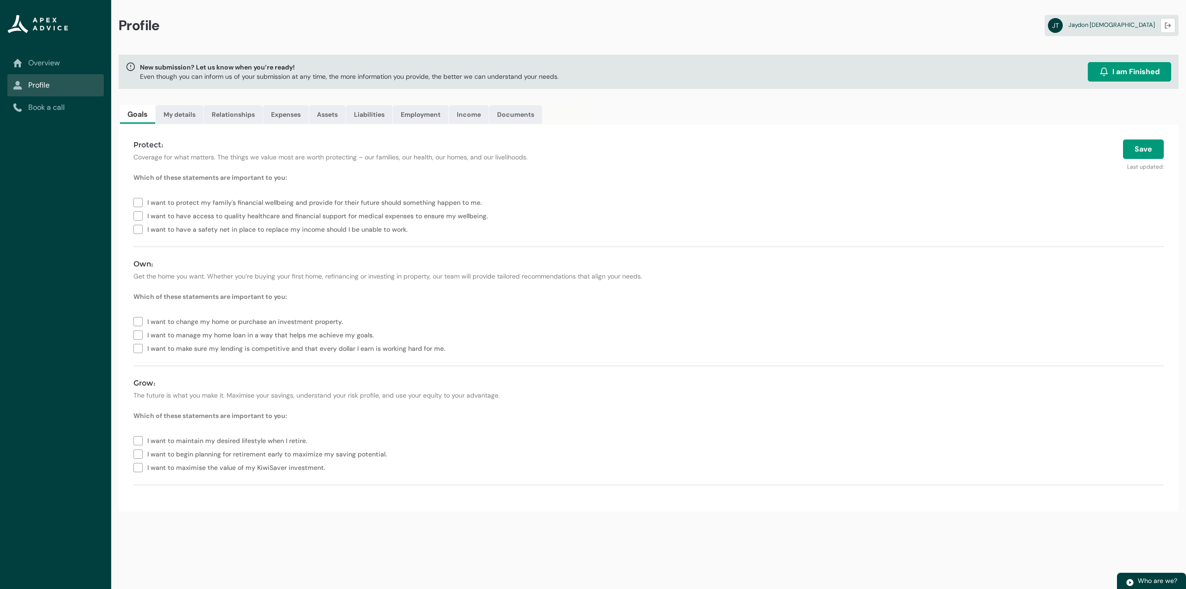 Image resolution: width=1186 pixels, height=589 pixels. Describe the element at coordinates (421, 114) in the screenshot. I see `a: Employment` at that location.